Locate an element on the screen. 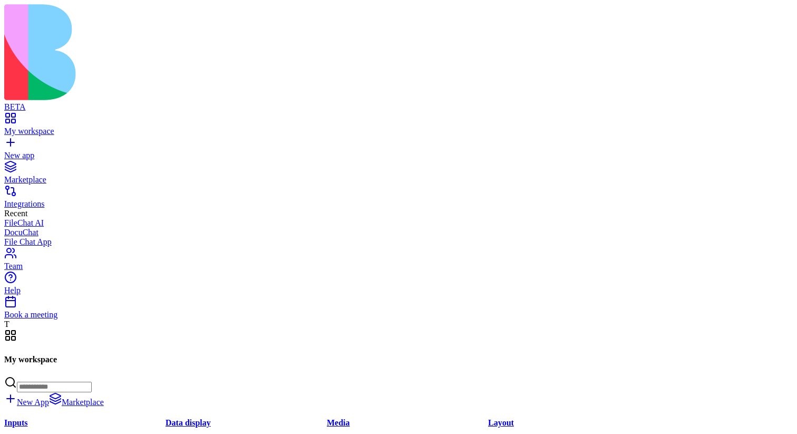 The image size is (797, 434). a: Help is located at coordinates (399, 286).